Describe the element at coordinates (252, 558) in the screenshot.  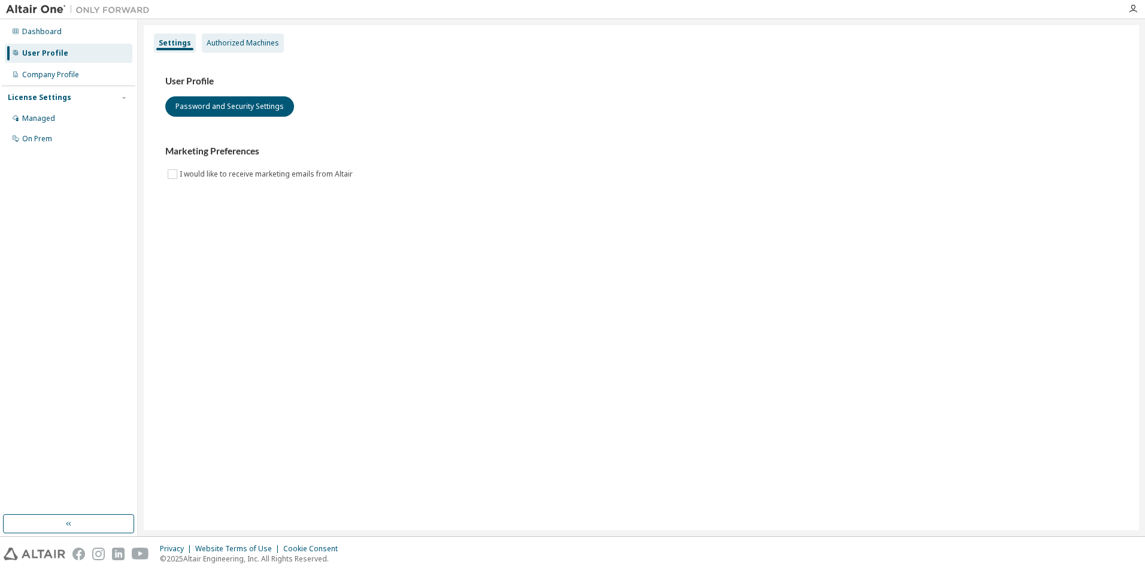
I see `p: © 2025 Altair Engineering, Inc. All Rights Reserved.` at that location.